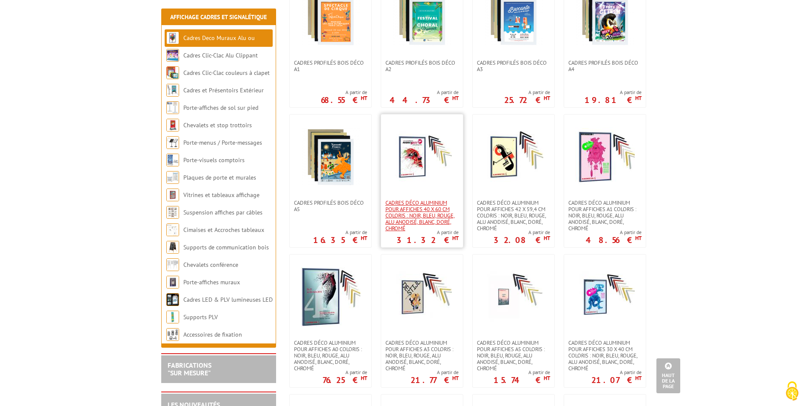 This screenshot has height=406, width=807. I want to click on span: Cadres déco aluminium pour affiches A3 Coloris : Noir, bleu, rouge, alu anodisé, blanc, doré, chromé, so click(422, 355).